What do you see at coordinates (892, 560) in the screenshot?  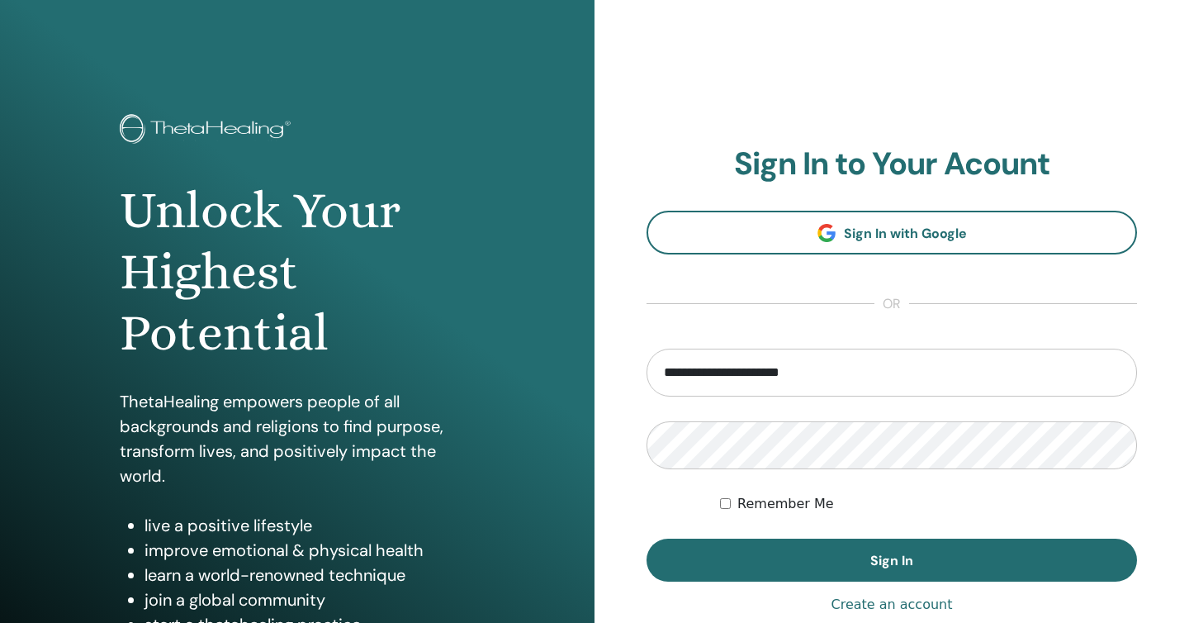 I see `button: Sign In` at bounding box center [892, 560].